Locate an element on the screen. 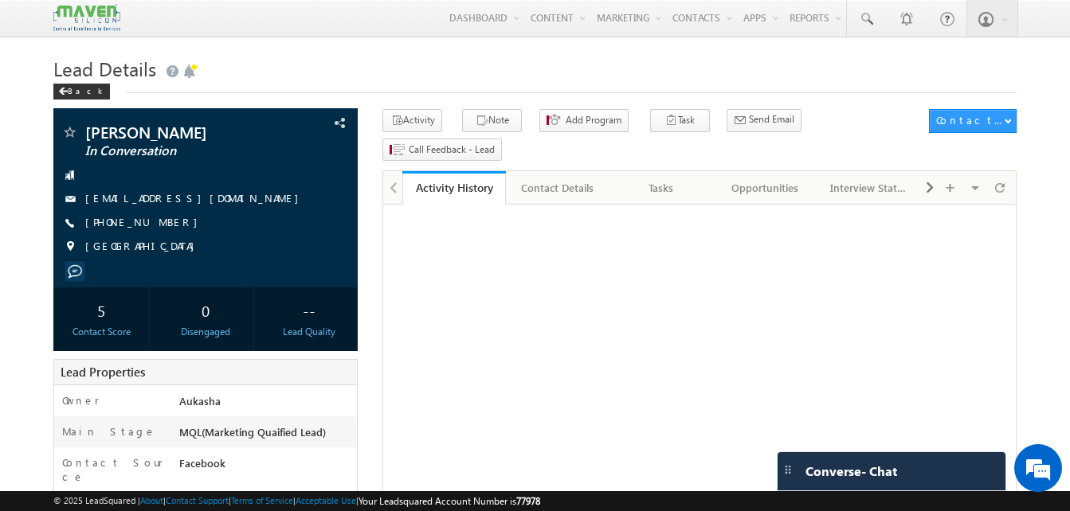  span: Send Email is located at coordinates (771, 119).